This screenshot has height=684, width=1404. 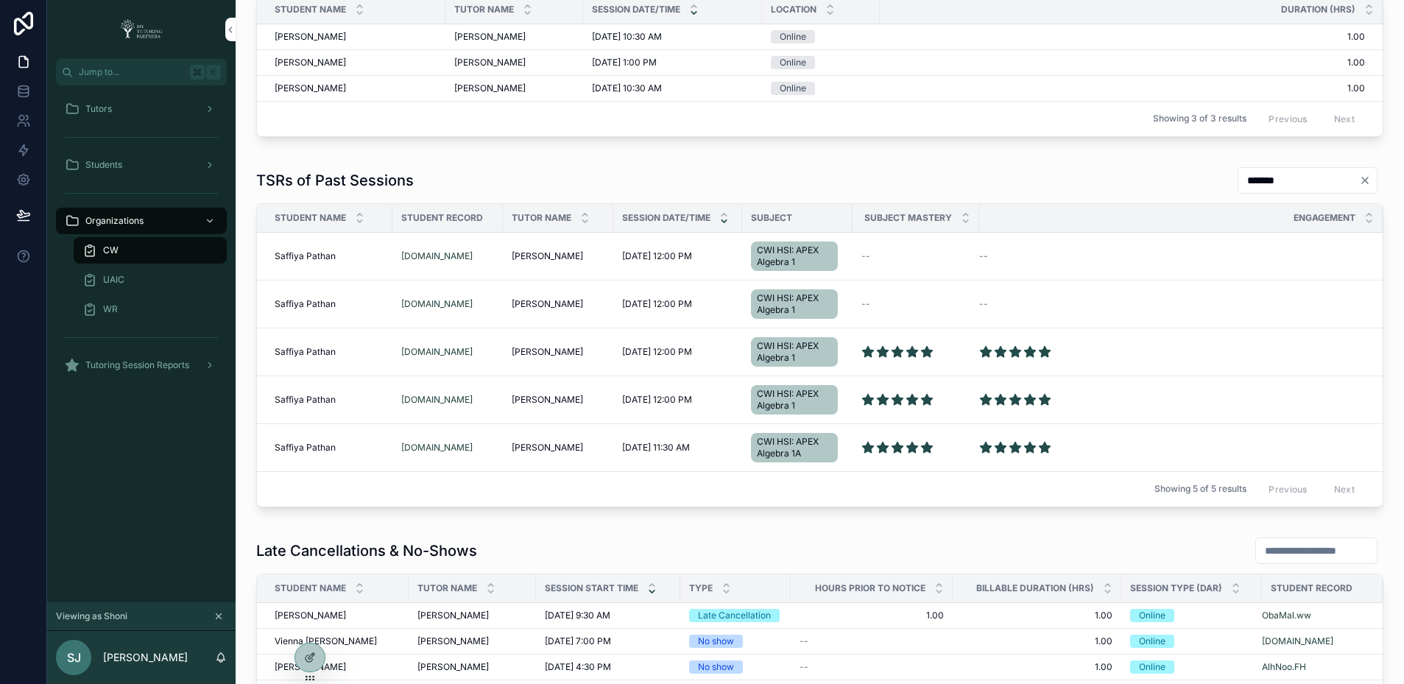 I want to click on span: CWI HSI: APEX Algebra 1, so click(x=795, y=352).